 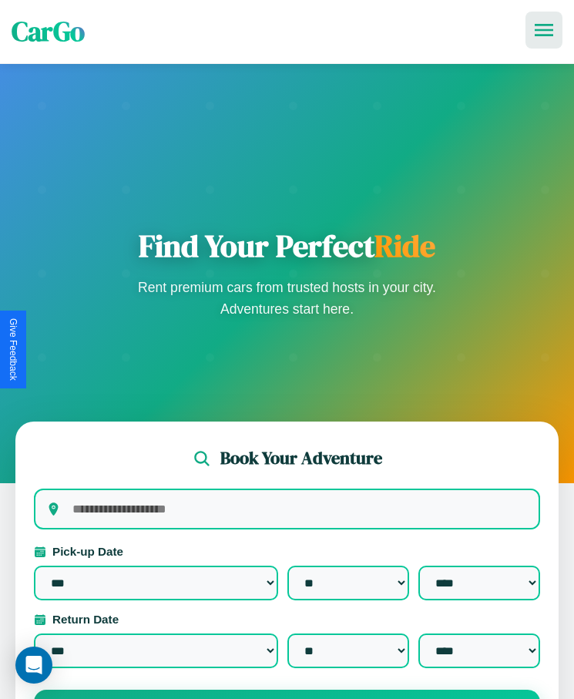 What do you see at coordinates (287, 619) in the screenshot?
I see `label: Return Date` at bounding box center [287, 619].